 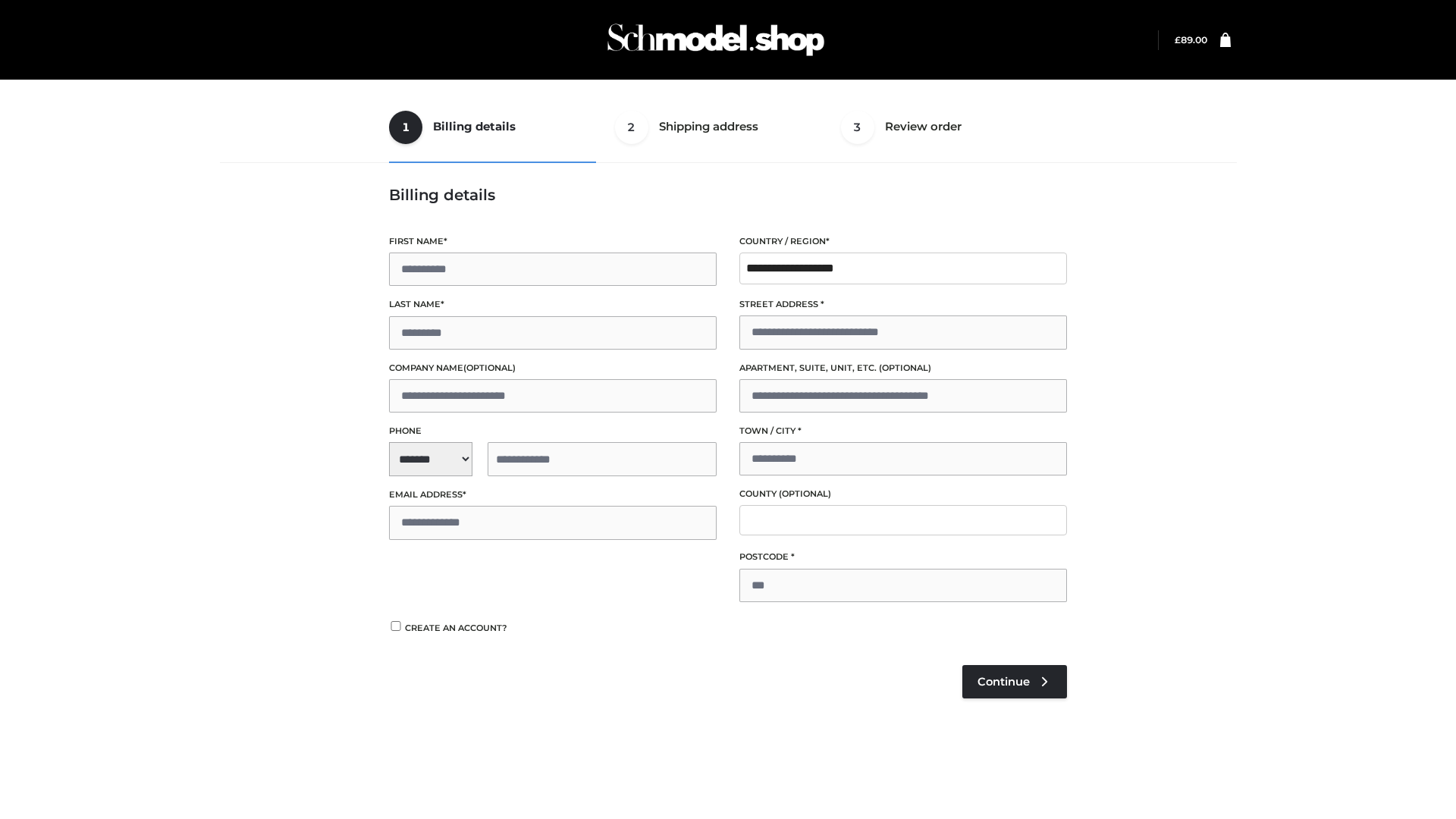 I want to click on input: Create an account?, so click(x=396, y=625).